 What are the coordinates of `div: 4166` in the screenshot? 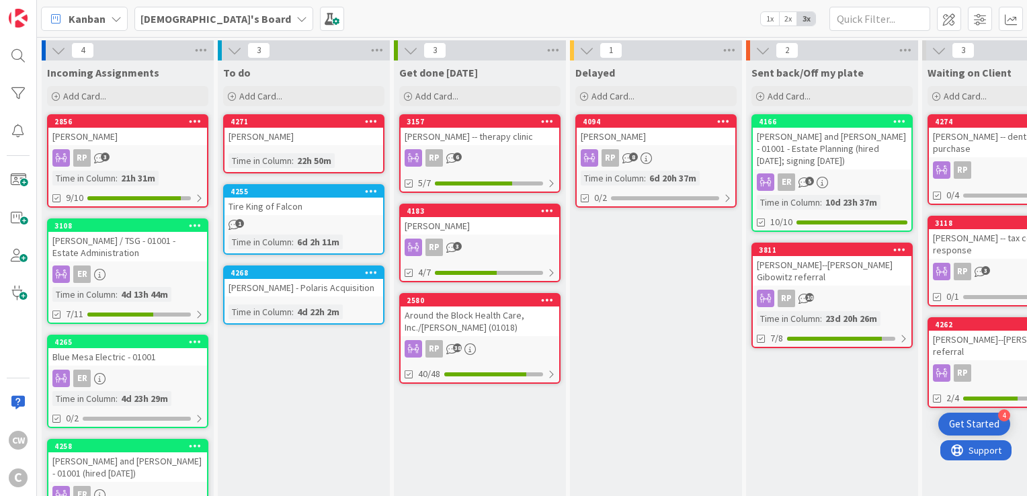 It's located at (835, 122).